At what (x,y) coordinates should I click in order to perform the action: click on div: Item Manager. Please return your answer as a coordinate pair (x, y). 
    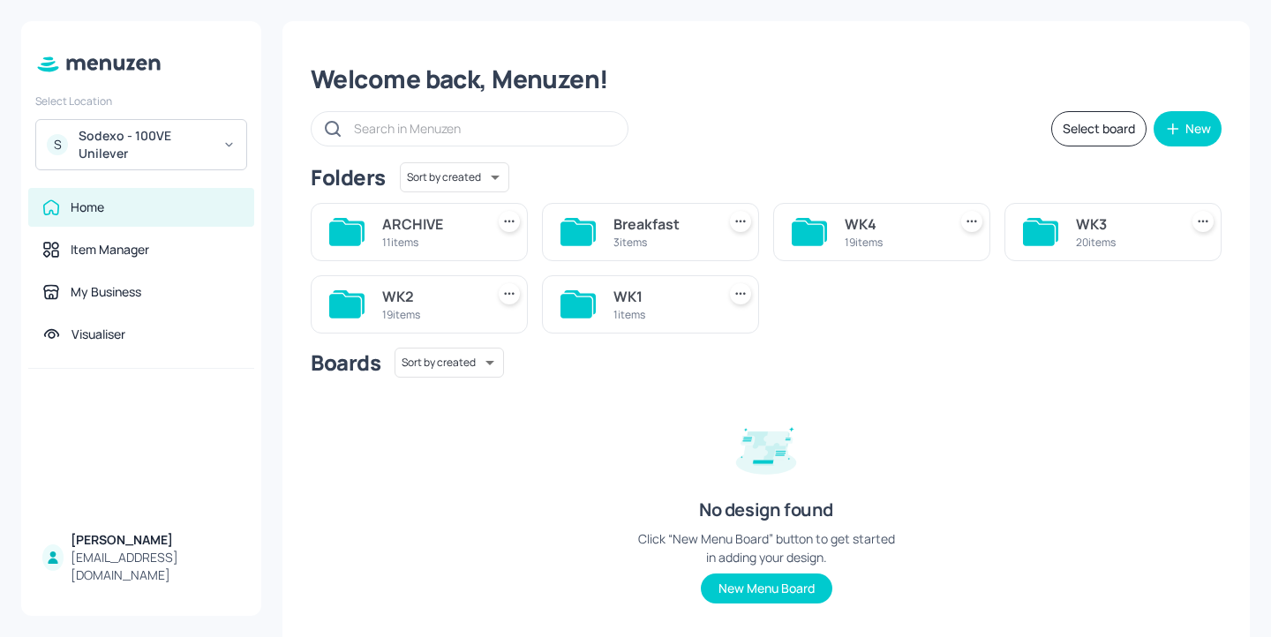
    Looking at the image, I should click on (109, 250).